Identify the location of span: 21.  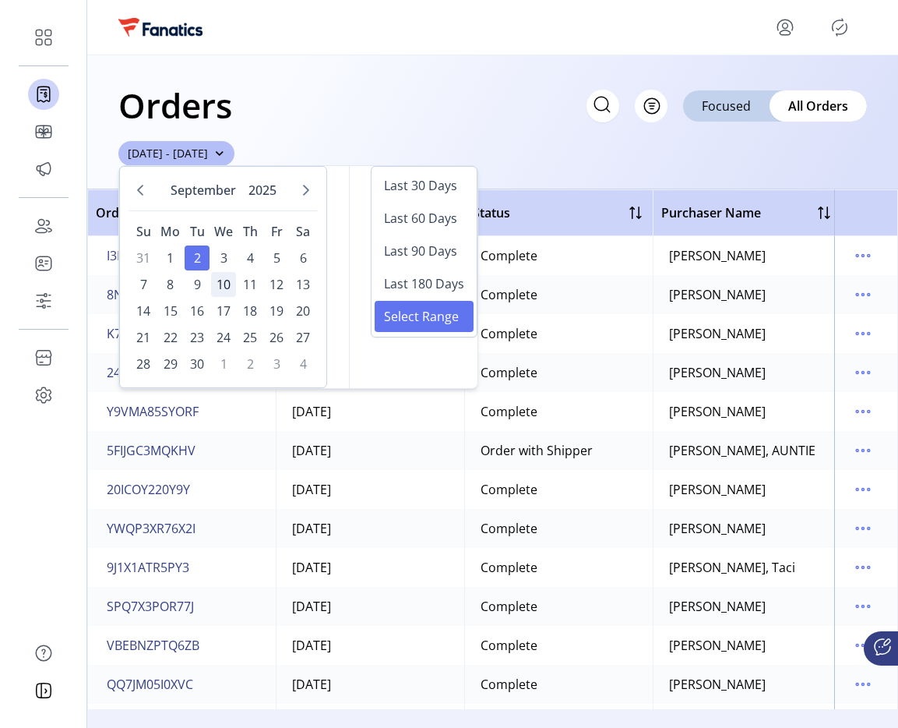
(143, 337).